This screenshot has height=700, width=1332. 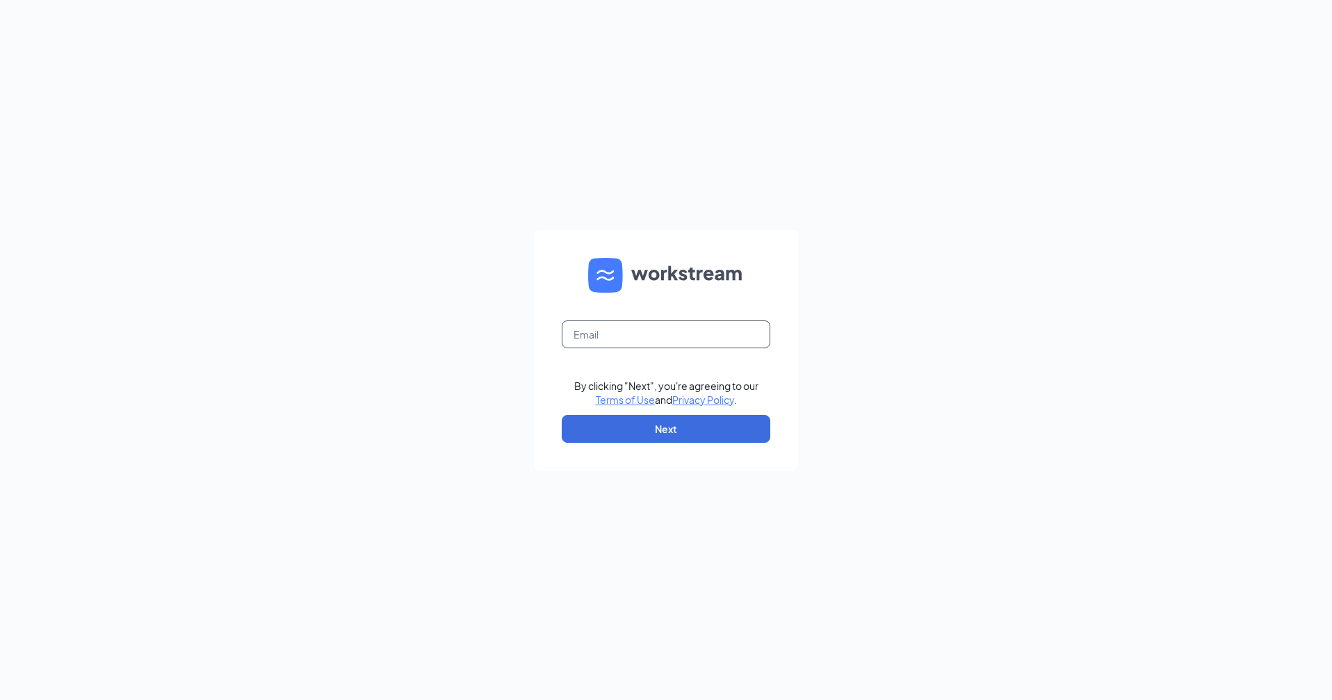 I want to click on div: By clicking "Next", you're agreeing to our and ., so click(x=666, y=393).